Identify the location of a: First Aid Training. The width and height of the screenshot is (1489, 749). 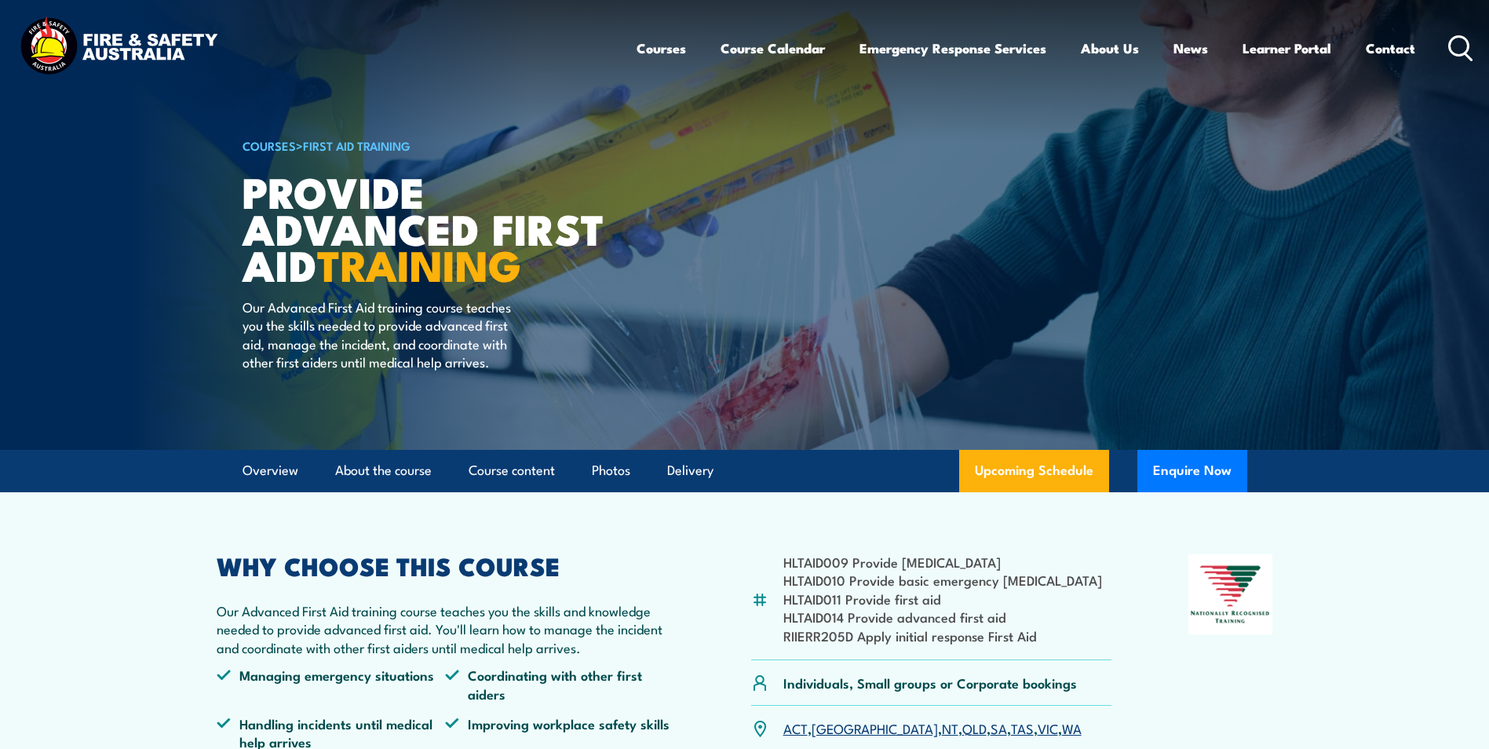
(356, 145).